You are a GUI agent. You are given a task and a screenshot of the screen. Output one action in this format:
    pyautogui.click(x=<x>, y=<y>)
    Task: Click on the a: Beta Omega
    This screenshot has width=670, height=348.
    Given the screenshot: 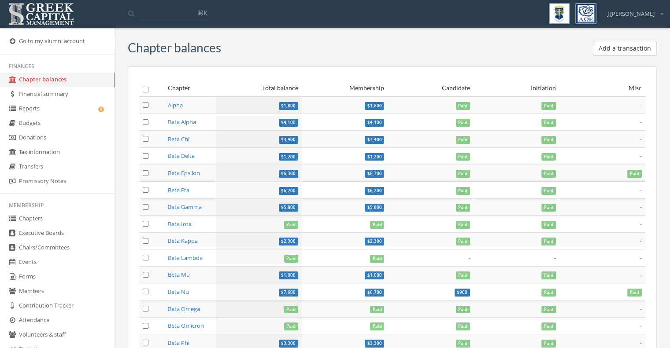 What is the action you would take?
    pyautogui.click(x=184, y=309)
    